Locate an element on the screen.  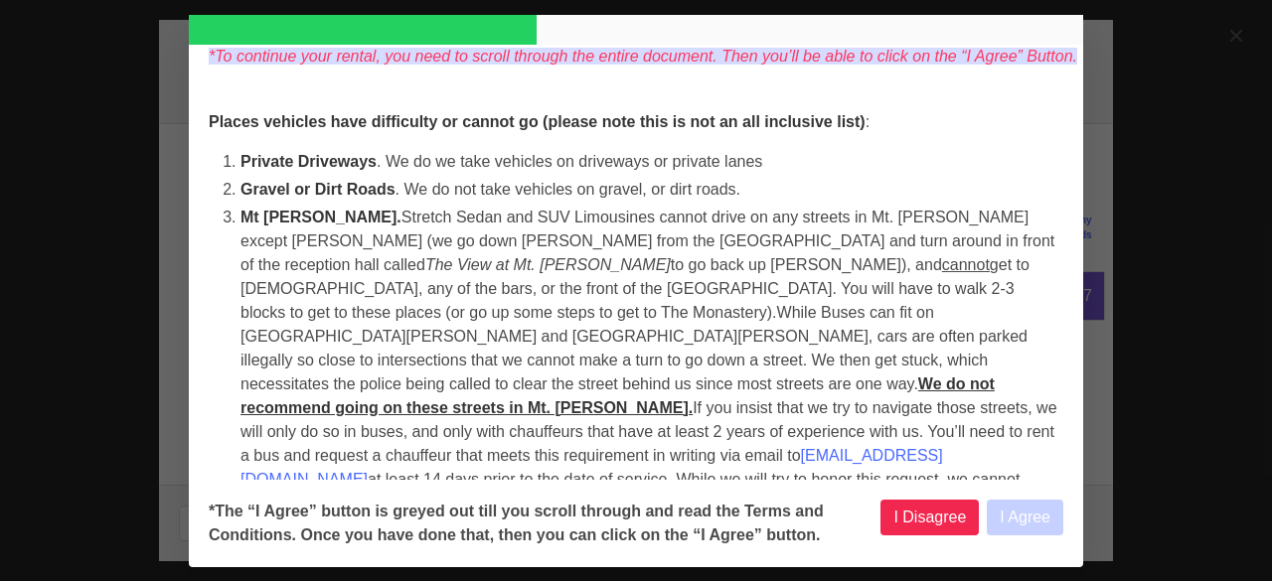
button: I Disagree is located at coordinates (929, 518).